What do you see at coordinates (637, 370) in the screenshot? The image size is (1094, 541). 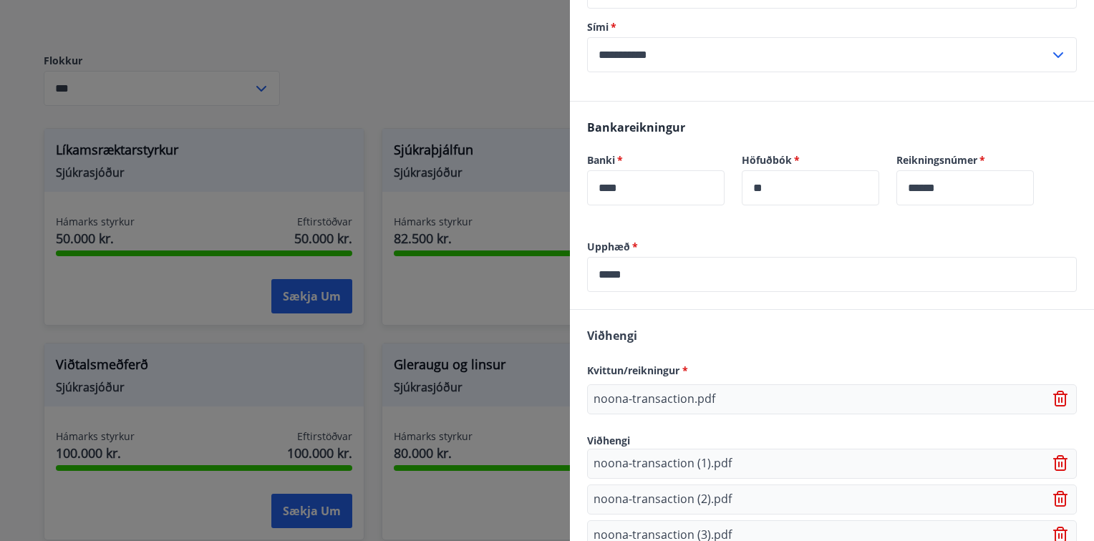 I see `span: Kvittun/reikningur` at bounding box center [637, 370].